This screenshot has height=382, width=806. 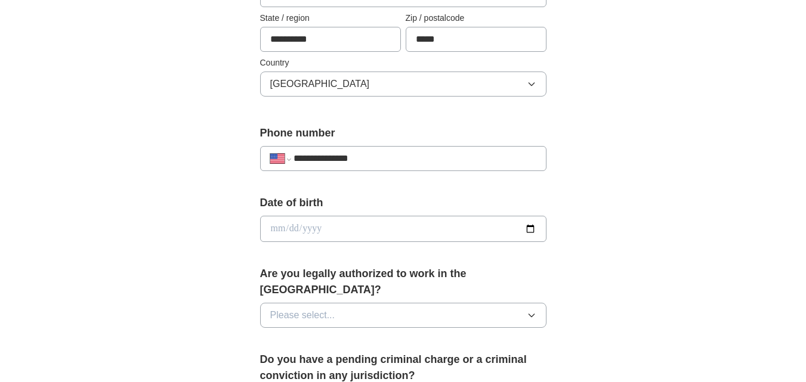 I want to click on span: Please select..., so click(x=302, y=315).